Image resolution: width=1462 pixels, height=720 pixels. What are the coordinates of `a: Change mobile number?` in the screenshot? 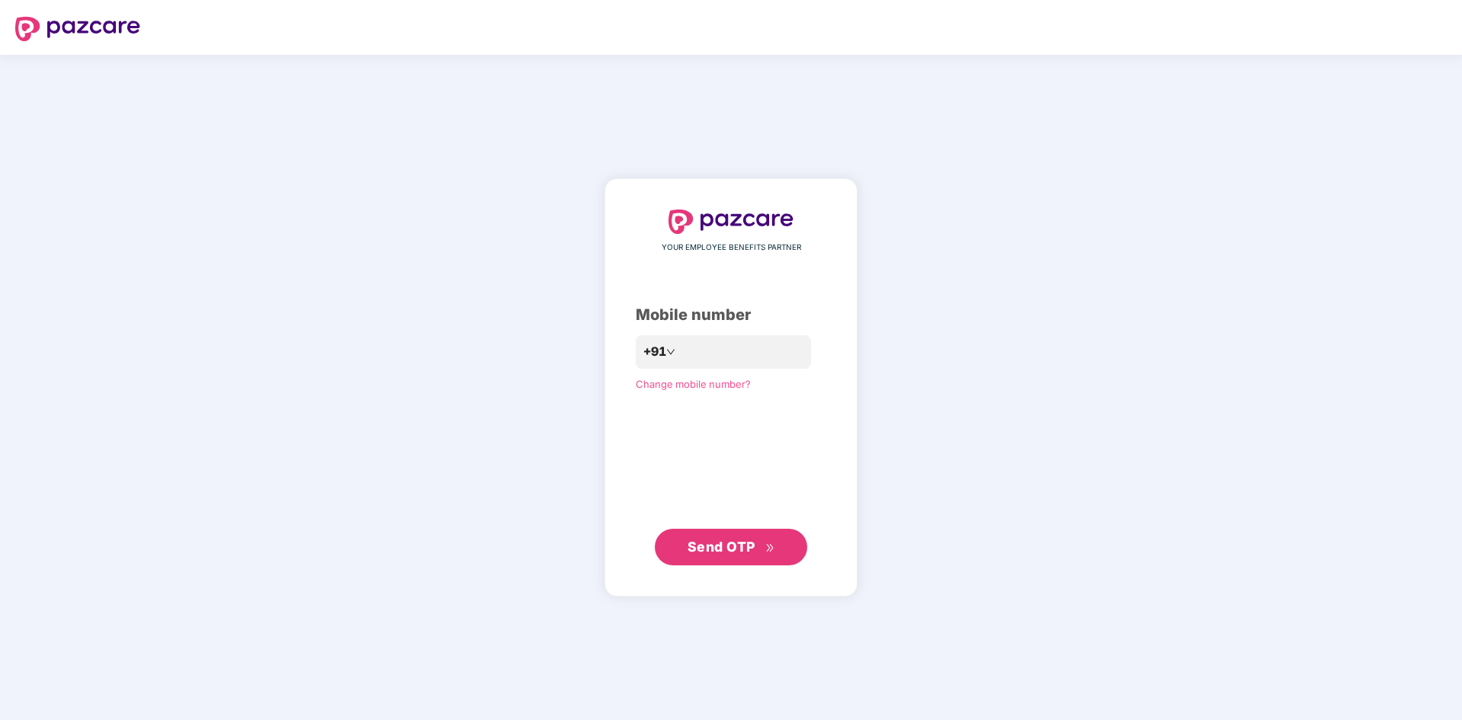 It's located at (693, 384).